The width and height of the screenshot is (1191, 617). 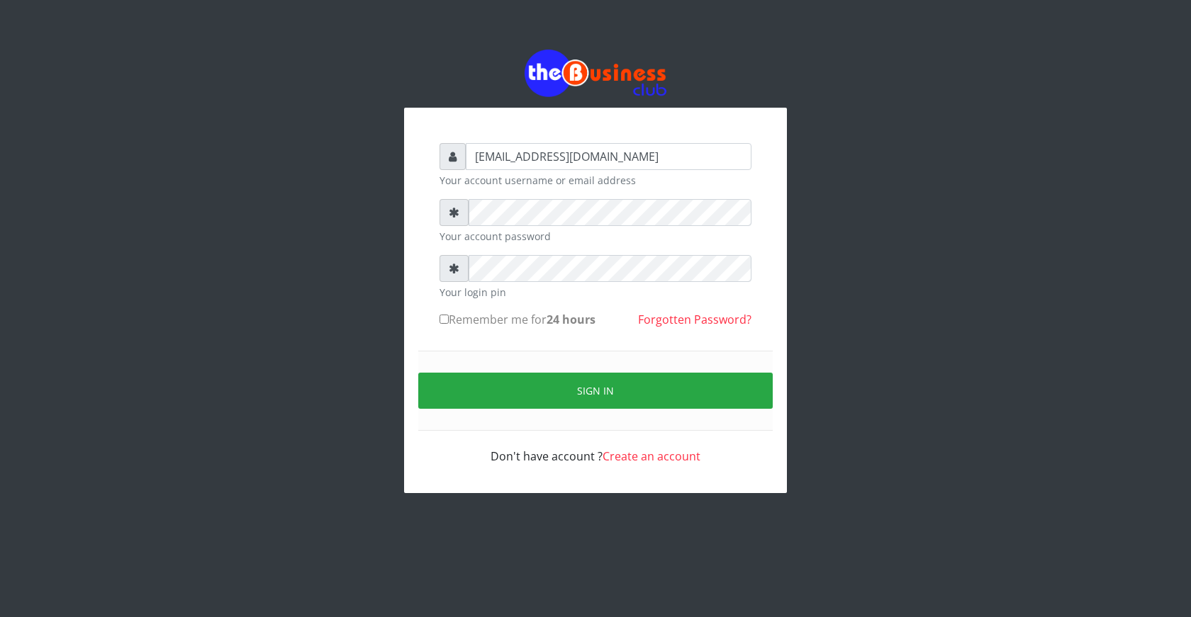 I want to click on a: Create an account, so click(x=651, y=457).